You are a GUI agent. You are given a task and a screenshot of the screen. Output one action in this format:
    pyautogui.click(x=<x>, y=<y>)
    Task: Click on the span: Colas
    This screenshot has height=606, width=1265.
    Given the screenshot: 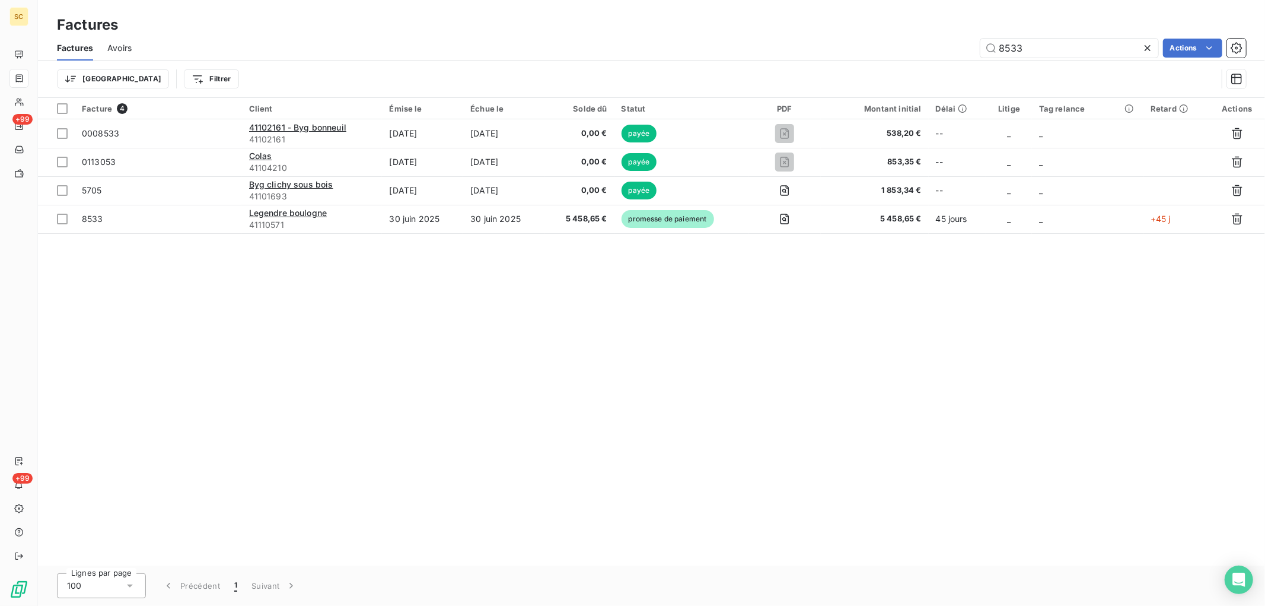 What is the action you would take?
    pyautogui.click(x=260, y=155)
    